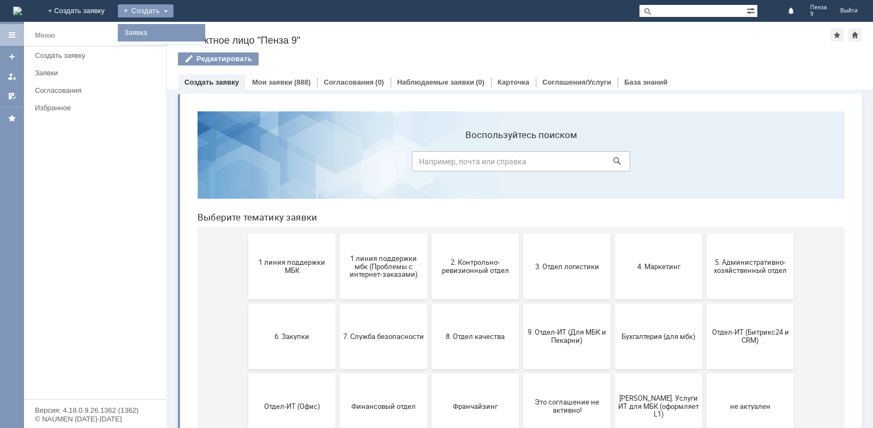 This screenshot has height=428, width=873. What do you see at coordinates (470, 233) in the screenshot?
I see `span: Бухгалтерия (для мбк)` at bounding box center [470, 233].